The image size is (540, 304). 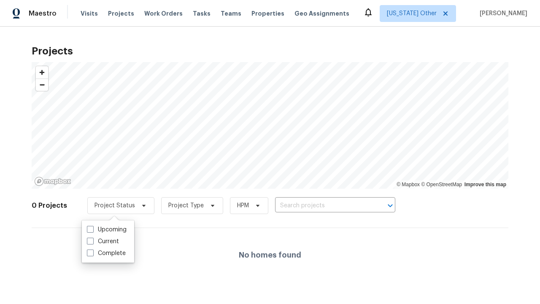 What do you see at coordinates (106, 253) in the screenshot?
I see `label: Complete` at bounding box center [106, 253].